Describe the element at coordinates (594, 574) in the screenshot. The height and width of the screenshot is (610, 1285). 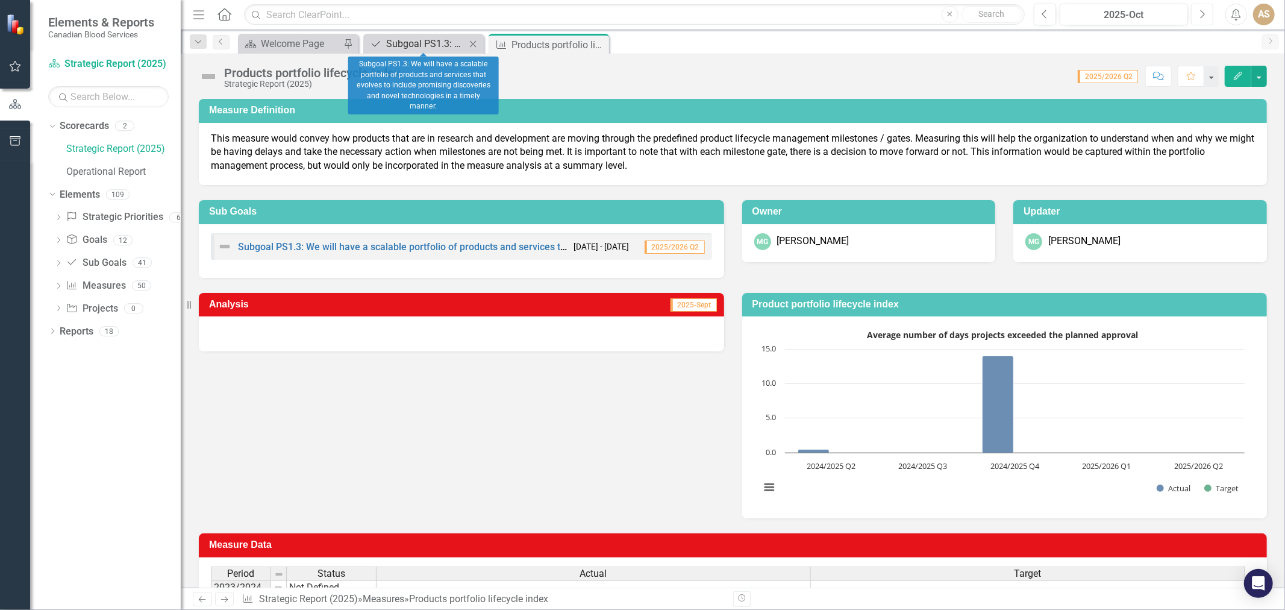
I see `span: Actual` at that location.